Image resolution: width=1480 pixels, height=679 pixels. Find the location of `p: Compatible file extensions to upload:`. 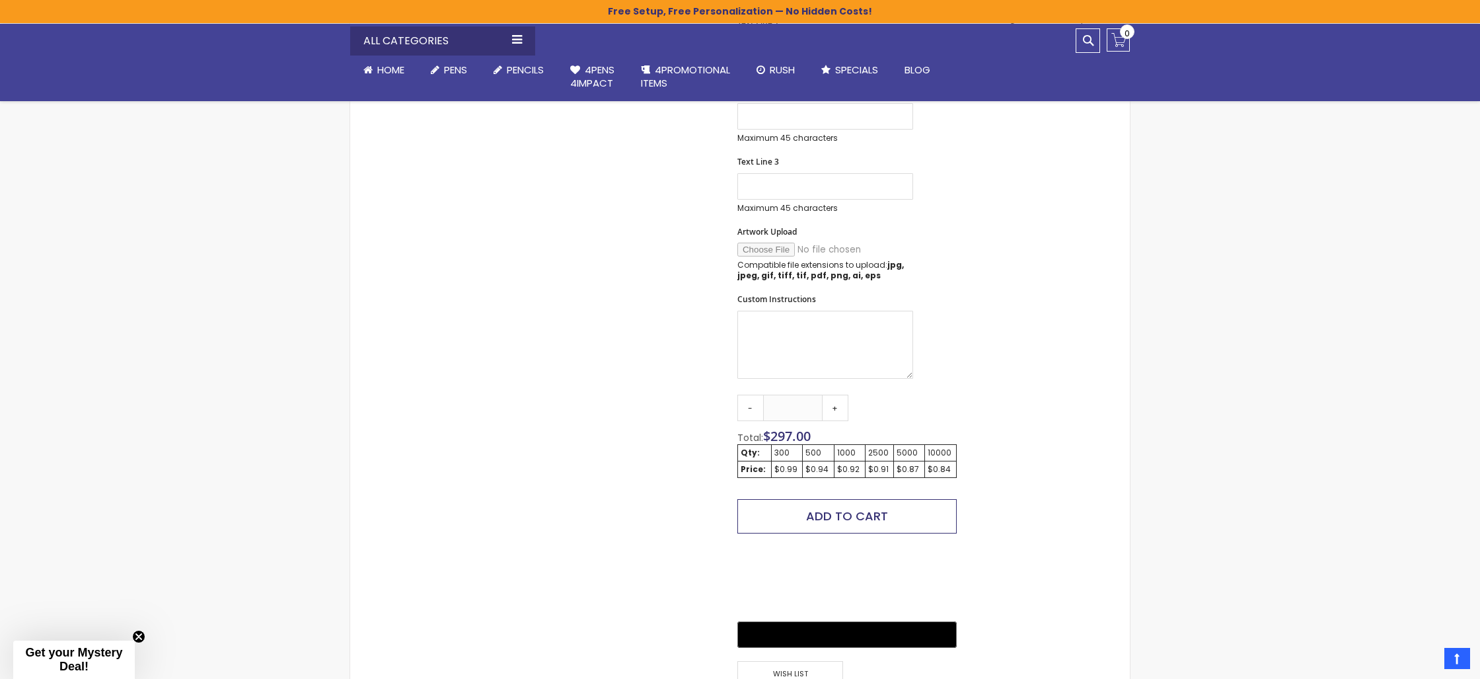

p: Compatible file extensions to upload: is located at coordinates (825, 270).